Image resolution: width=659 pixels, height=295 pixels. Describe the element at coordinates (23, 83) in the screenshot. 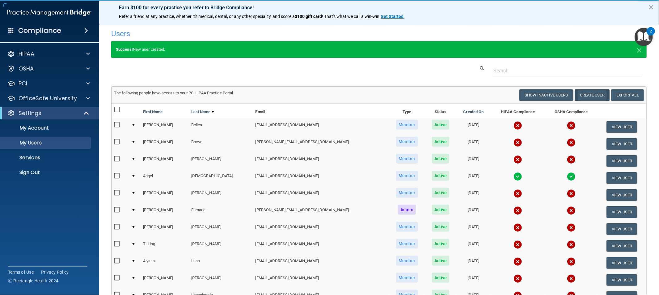

I see `p: PCI` at that location.